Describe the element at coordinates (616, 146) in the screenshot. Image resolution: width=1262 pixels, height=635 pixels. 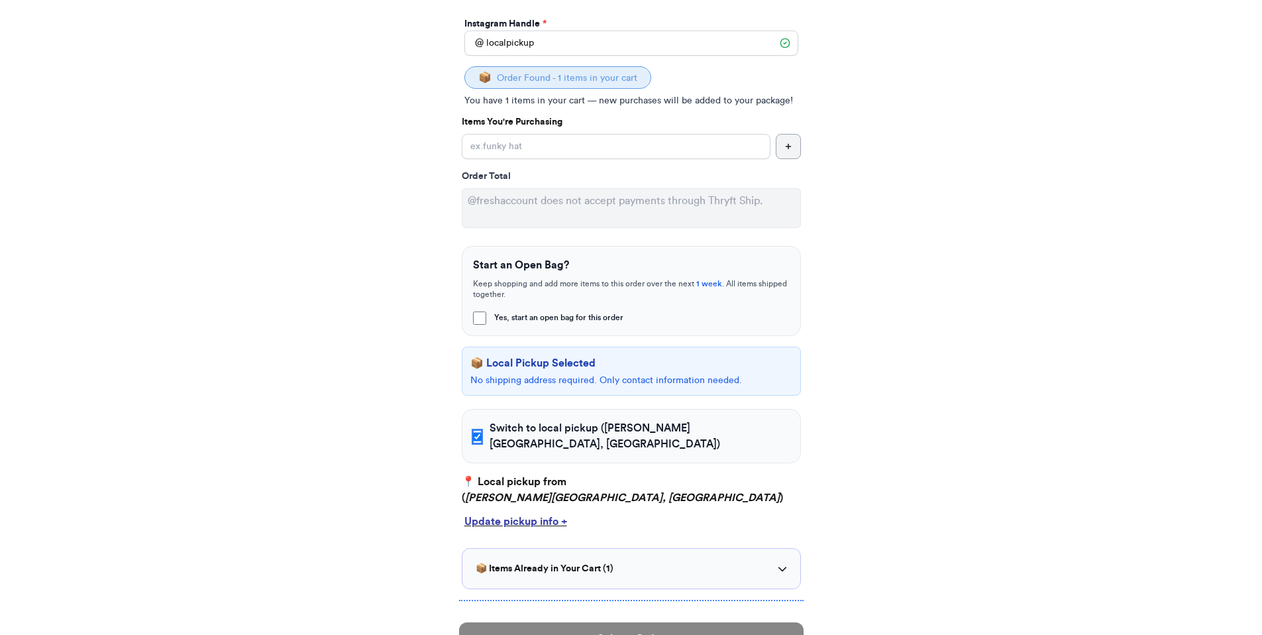
I see `input: ex.funky hat` at that location.